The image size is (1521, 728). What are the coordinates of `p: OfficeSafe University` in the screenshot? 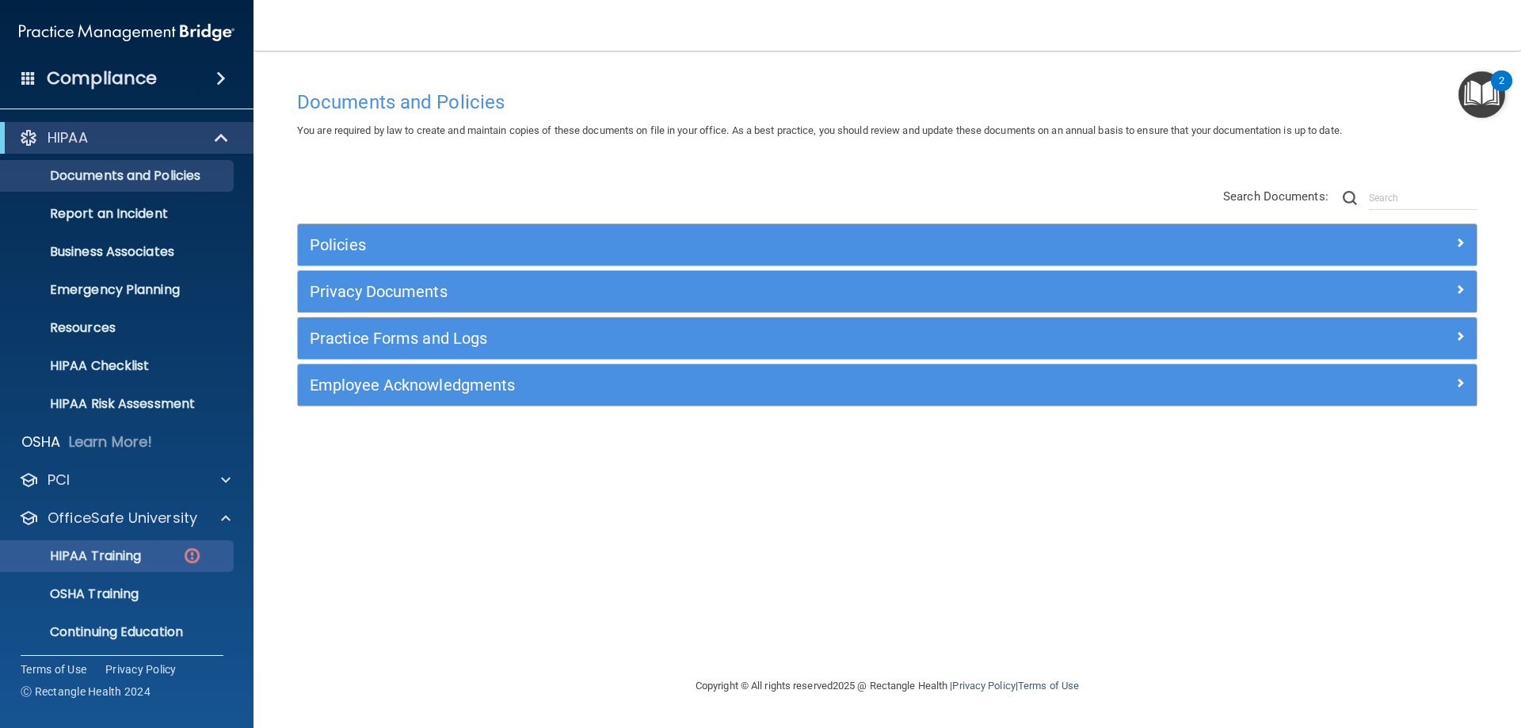 It's located at (122, 518).